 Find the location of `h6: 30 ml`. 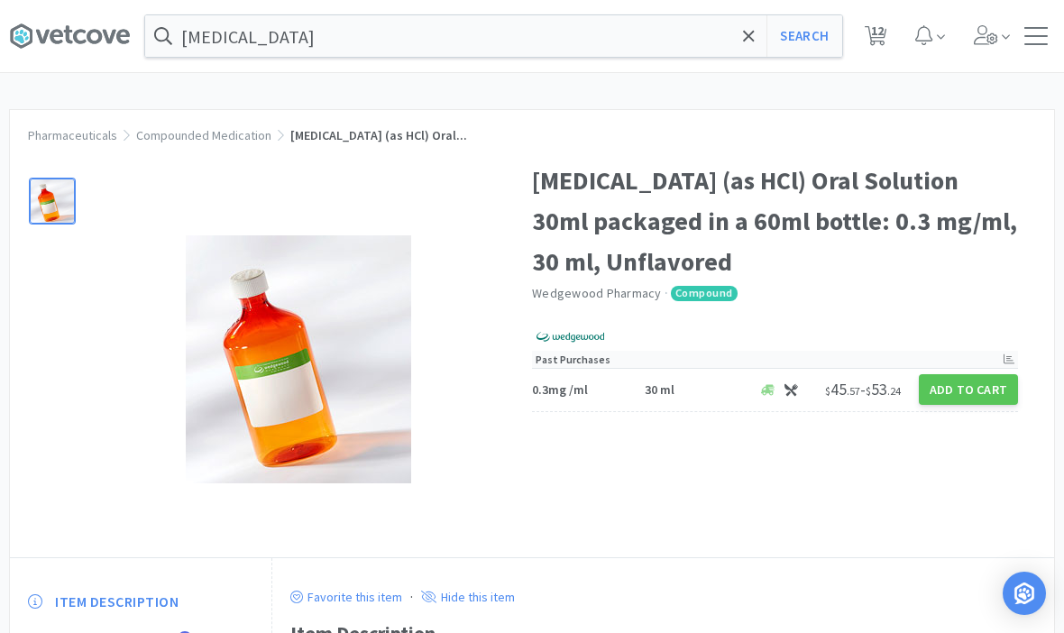

h6: 30 ml is located at coordinates (698, 390).